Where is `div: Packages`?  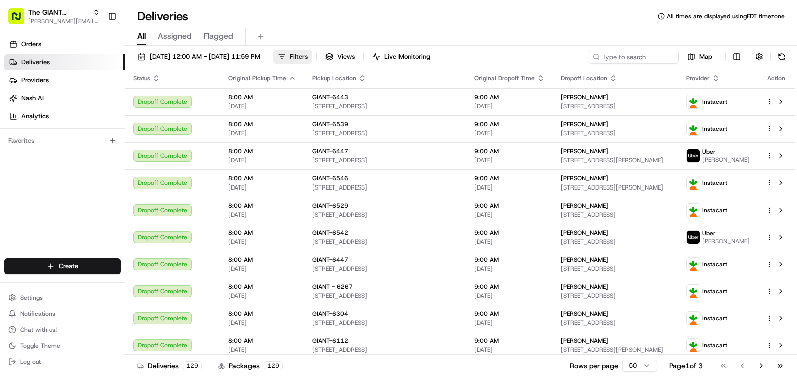
div: Packages is located at coordinates (250, 366).